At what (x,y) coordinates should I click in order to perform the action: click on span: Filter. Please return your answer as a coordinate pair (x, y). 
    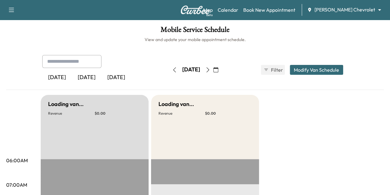
    Looking at the image, I should click on (277, 70).